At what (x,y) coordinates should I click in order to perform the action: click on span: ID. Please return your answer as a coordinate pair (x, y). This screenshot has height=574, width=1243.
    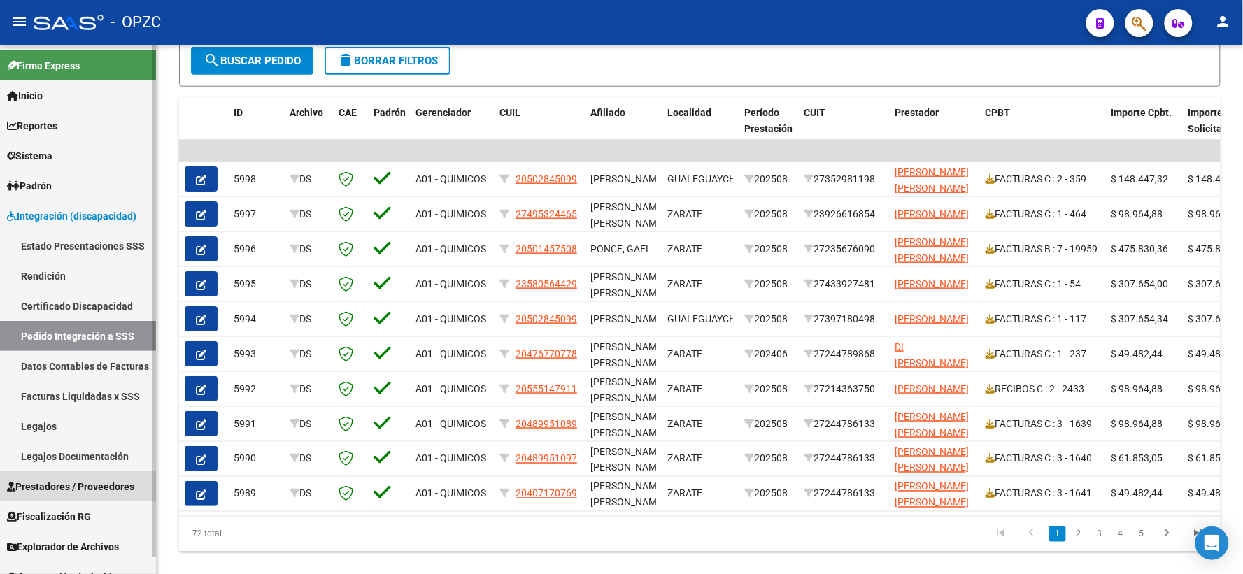
    Looking at the image, I should click on (238, 113).